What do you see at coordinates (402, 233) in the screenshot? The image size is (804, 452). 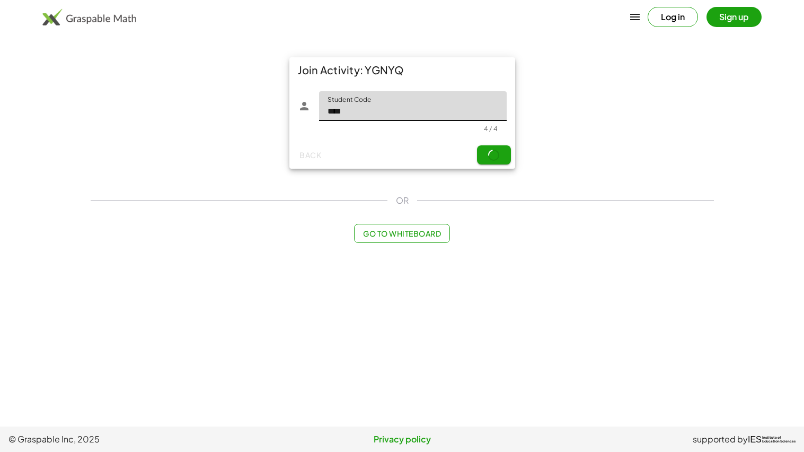 I see `button: Go to Whiteboard` at bounding box center [402, 233].